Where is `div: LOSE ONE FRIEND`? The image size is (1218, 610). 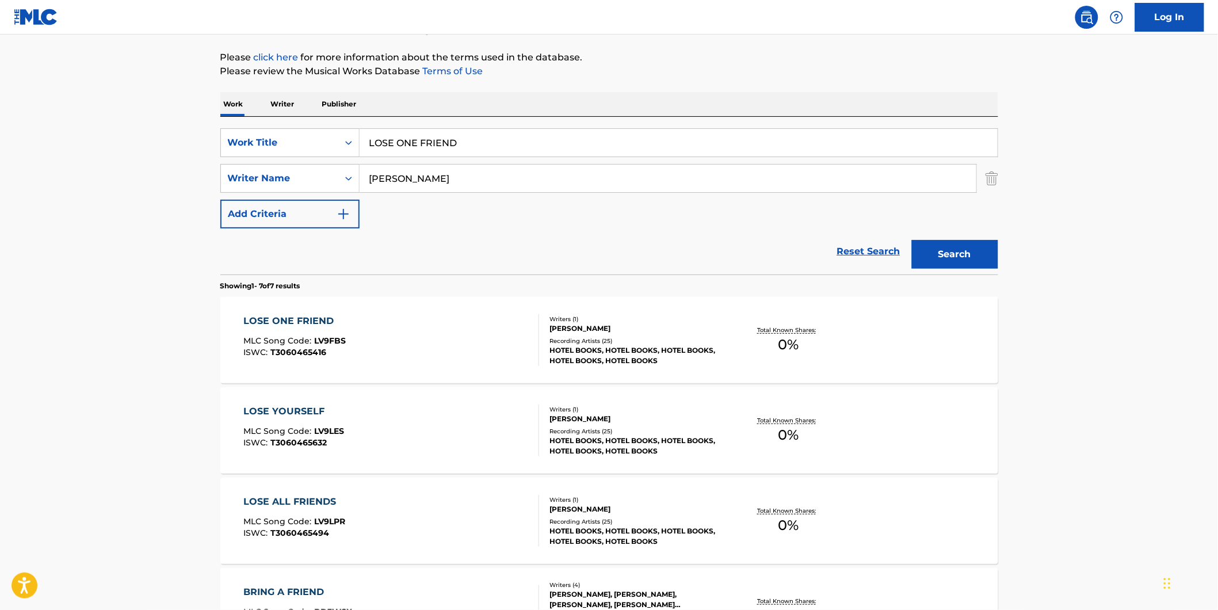 div: LOSE ONE FRIEND is located at coordinates (295, 321).